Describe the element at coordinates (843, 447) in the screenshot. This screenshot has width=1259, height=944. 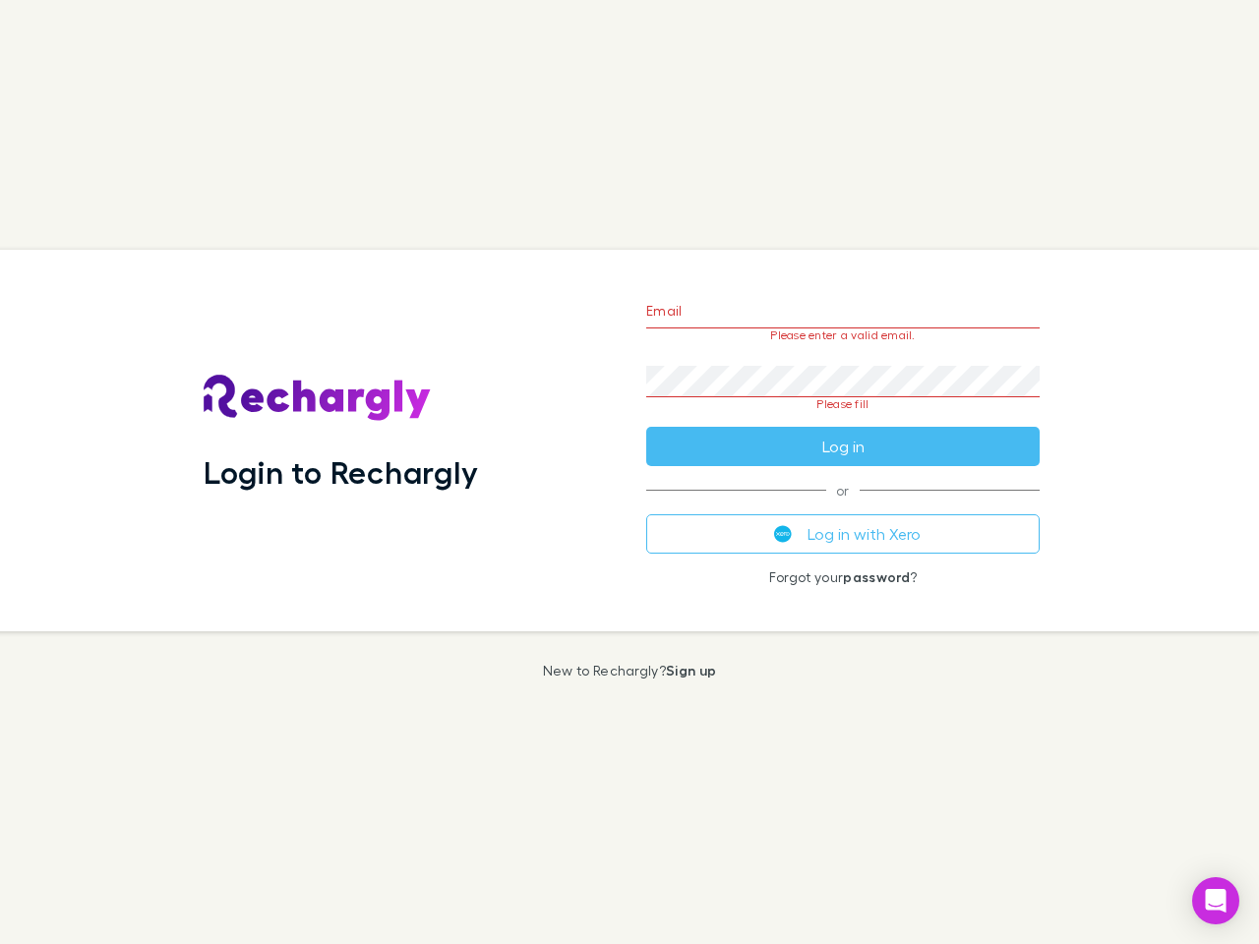
I see `button: Log in` at that location.